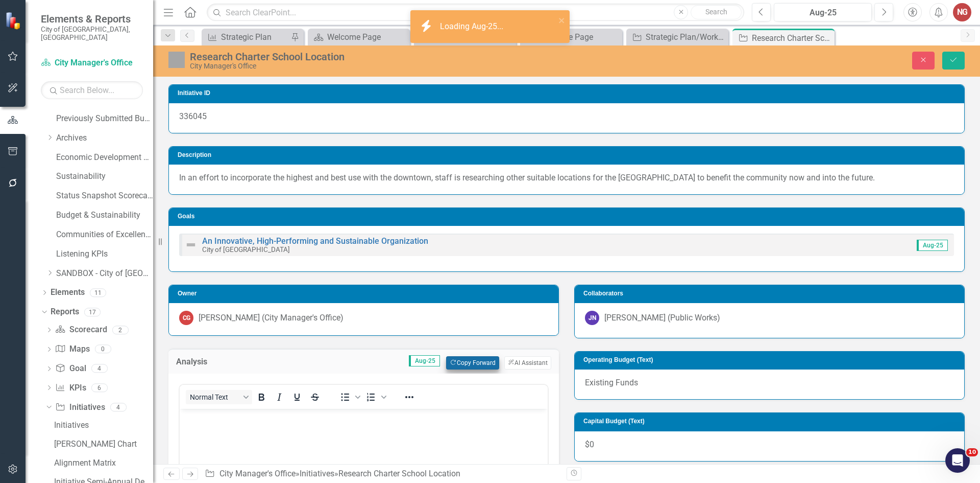  What do you see at coordinates (215, 397) in the screenshot?
I see `span: Normal Text` at bounding box center [215, 397].